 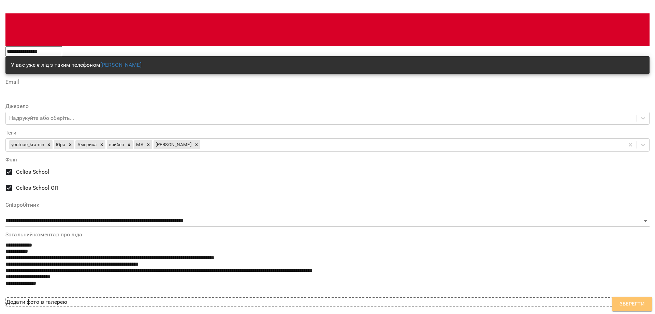 I want to click on div: вайбер, so click(x=116, y=145).